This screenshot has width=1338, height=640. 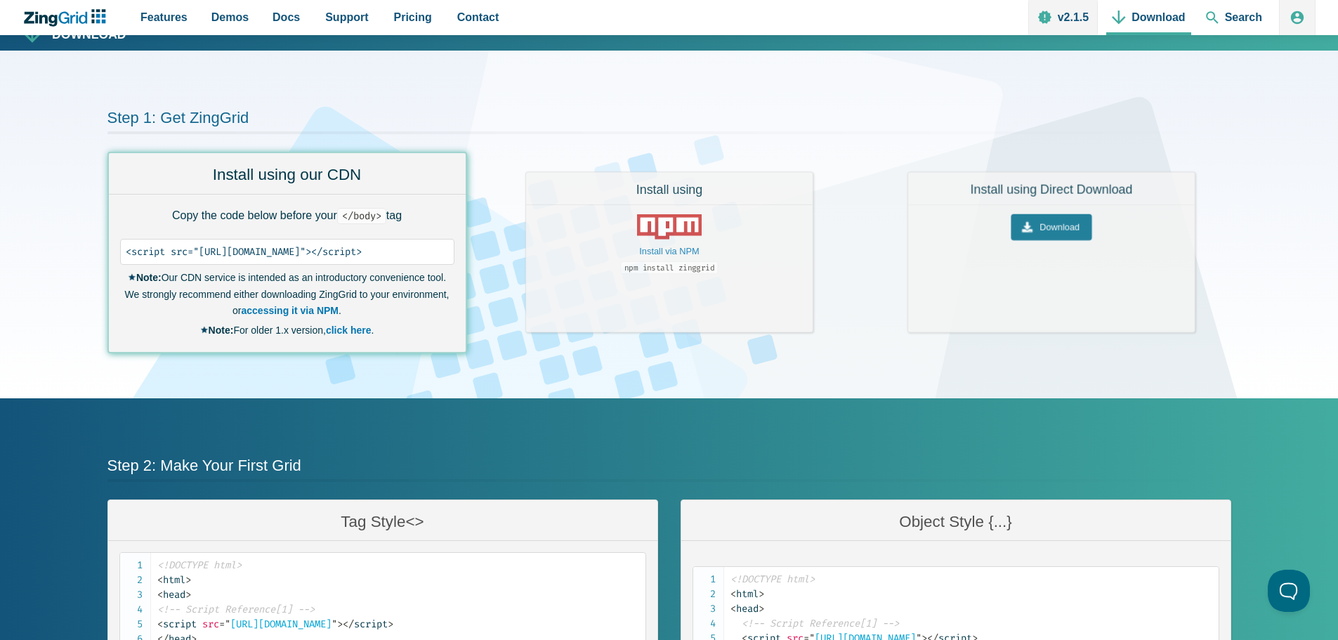 What do you see at coordinates (290, 310) in the screenshot?
I see `strong: accessing it via NPM` at bounding box center [290, 310].